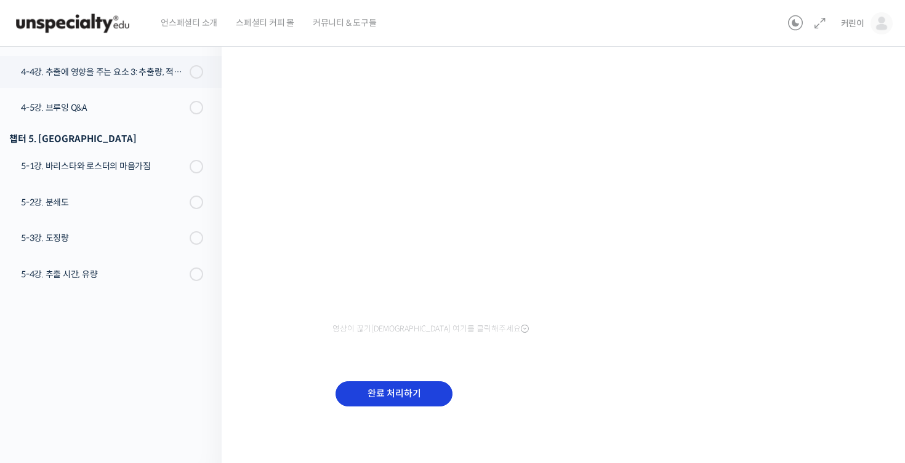  Describe the element at coordinates (42, 385) in the screenshot. I see `span: 홈` at that location.